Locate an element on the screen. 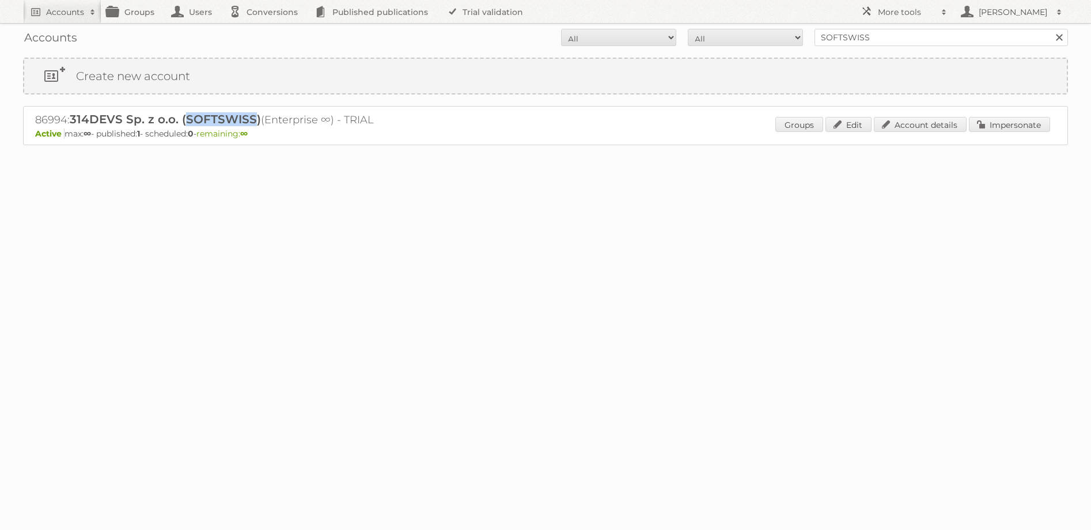 This screenshot has height=530, width=1091. a: Edit is located at coordinates (849, 124).